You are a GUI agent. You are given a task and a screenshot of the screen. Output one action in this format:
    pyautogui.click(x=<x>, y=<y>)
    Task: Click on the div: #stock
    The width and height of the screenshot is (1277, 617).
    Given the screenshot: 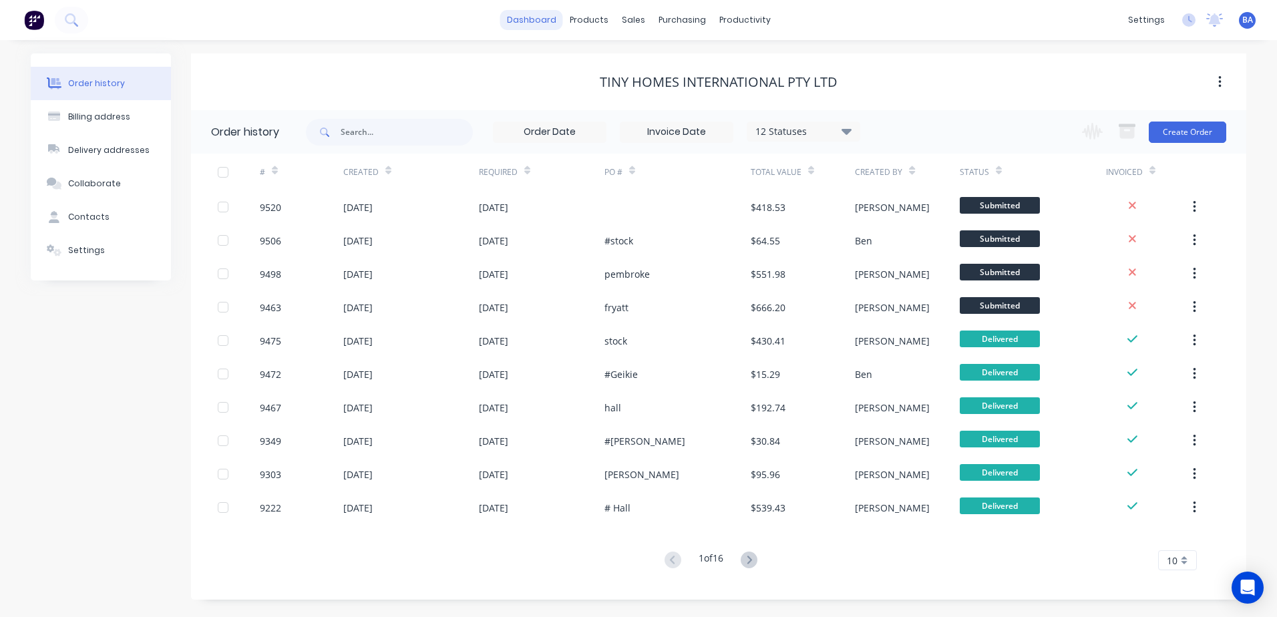 What is the action you would take?
    pyautogui.click(x=619, y=240)
    